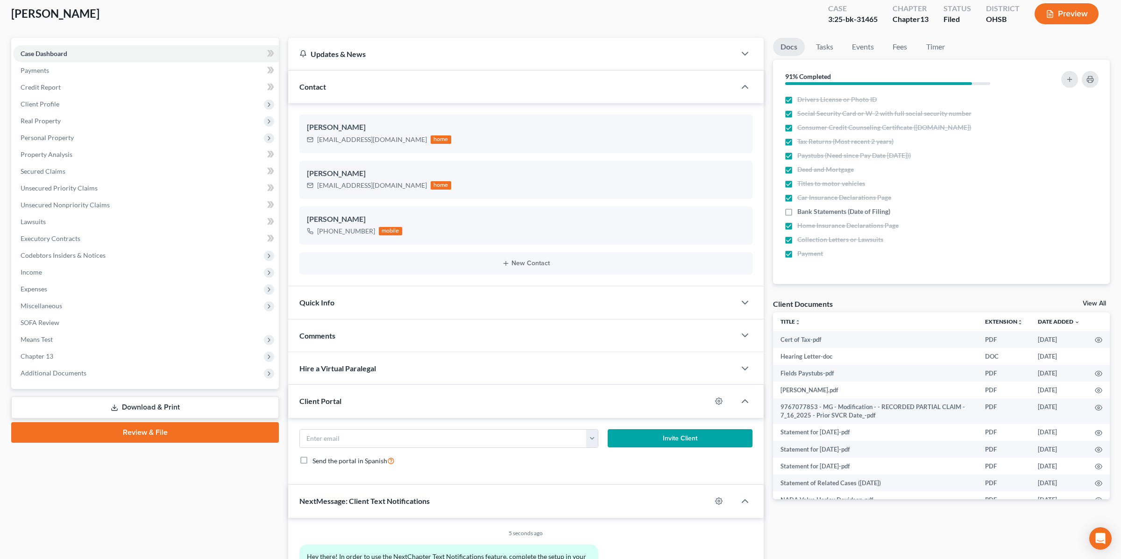 The width and height of the screenshot is (1121, 559). I want to click on div: District, so click(1002, 8).